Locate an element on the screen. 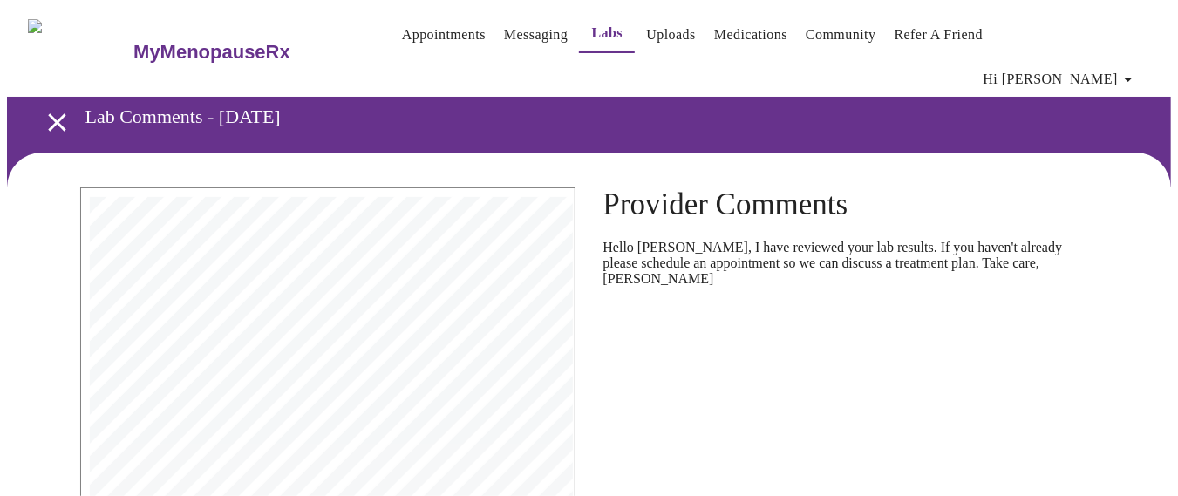 This screenshot has height=496, width=1178. a: Messaging is located at coordinates (536, 35).